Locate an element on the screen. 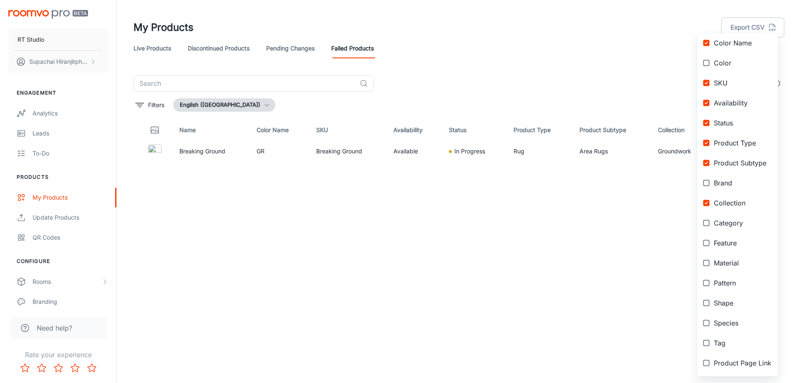 The image size is (801, 383). span: SKU is located at coordinates (743, 83).